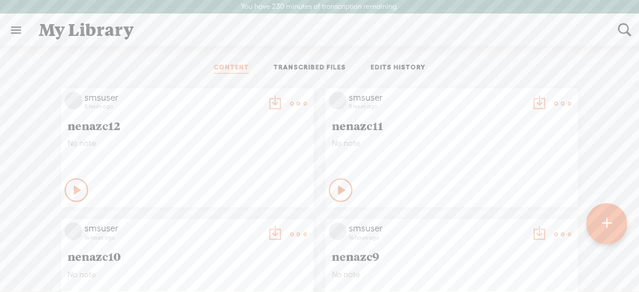 The image size is (639, 292). What do you see at coordinates (452, 125) in the screenshot?
I see `span: nenazc11` at bounding box center [452, 125].